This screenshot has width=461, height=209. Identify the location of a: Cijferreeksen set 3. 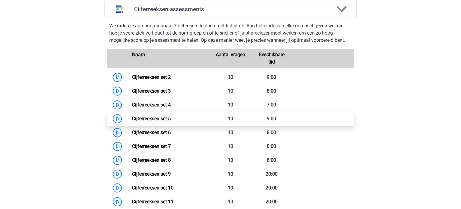
(151, 91).